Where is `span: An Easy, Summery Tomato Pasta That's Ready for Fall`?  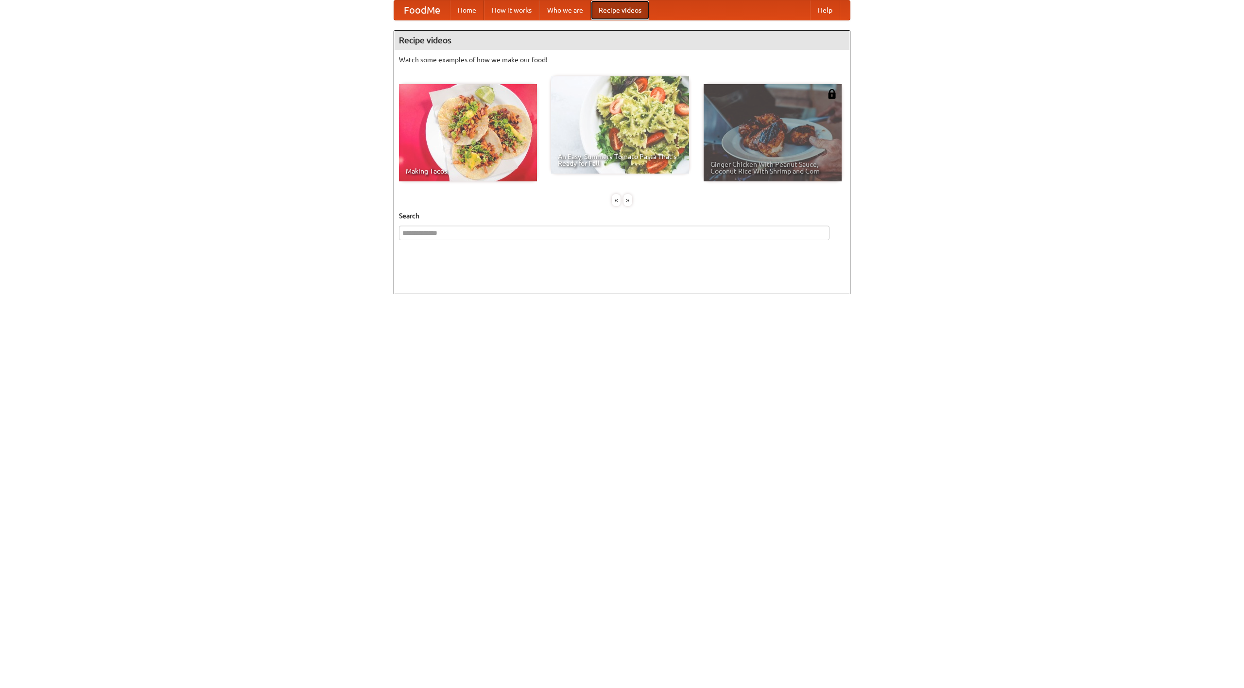 span: An Easy, Summery Tomato Pasta That's Ready for Fall is located at coordinates (620, 160).